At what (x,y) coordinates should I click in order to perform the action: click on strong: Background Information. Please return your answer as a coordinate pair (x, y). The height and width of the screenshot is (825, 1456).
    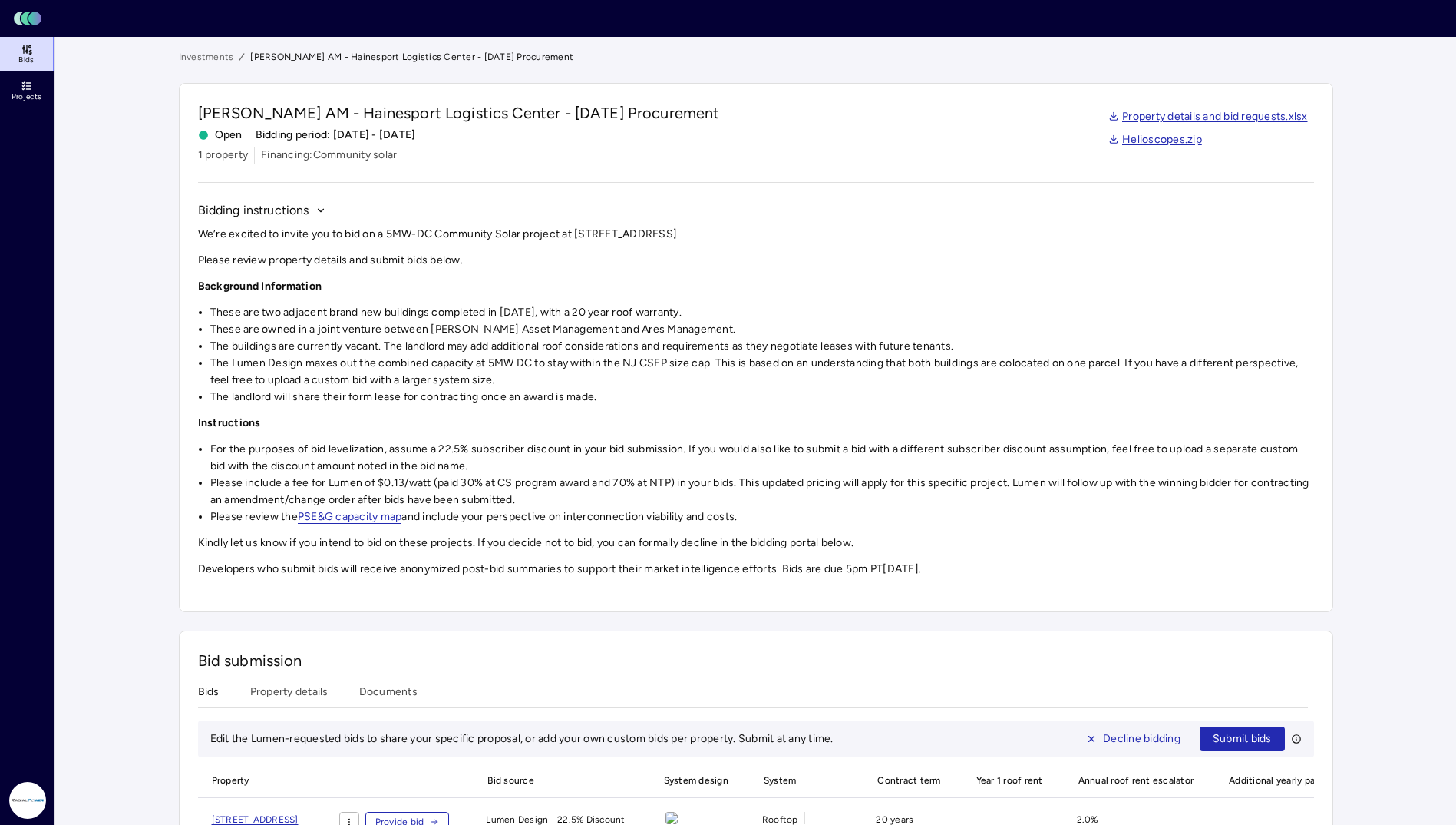
    Looking at the image, I should click on (260, 286).